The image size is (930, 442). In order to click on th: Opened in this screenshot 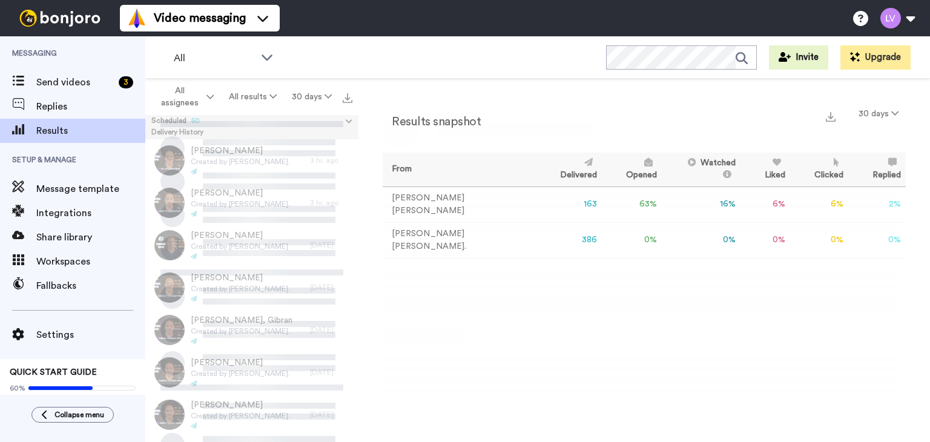, I will do `click(632, 170)`.